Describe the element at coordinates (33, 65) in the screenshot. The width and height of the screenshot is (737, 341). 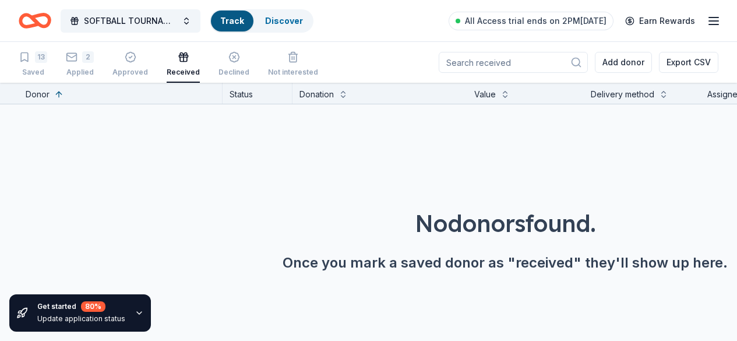
I see `button: 13Saved` at that location.